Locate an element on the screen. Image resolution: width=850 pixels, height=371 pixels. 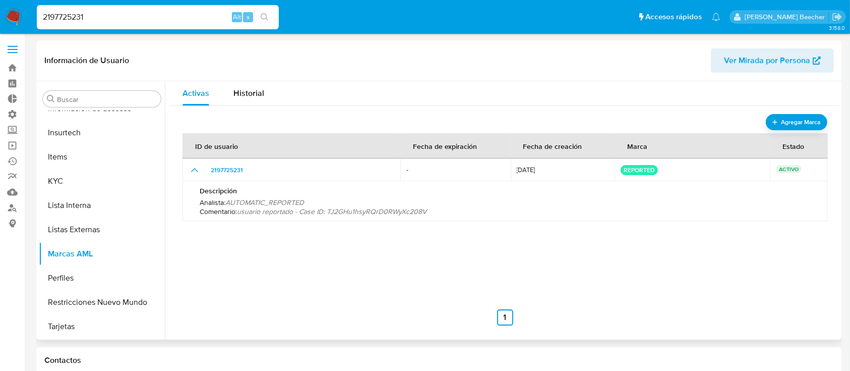
h1: Información de Usuario is located at coordinates (87, 61).